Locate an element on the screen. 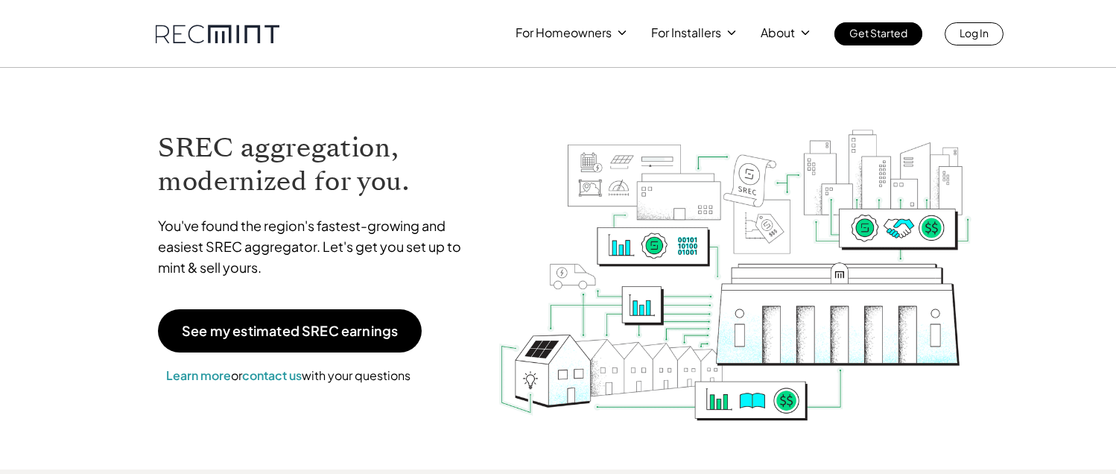  a: contact us is located at coordinates (272, 375).